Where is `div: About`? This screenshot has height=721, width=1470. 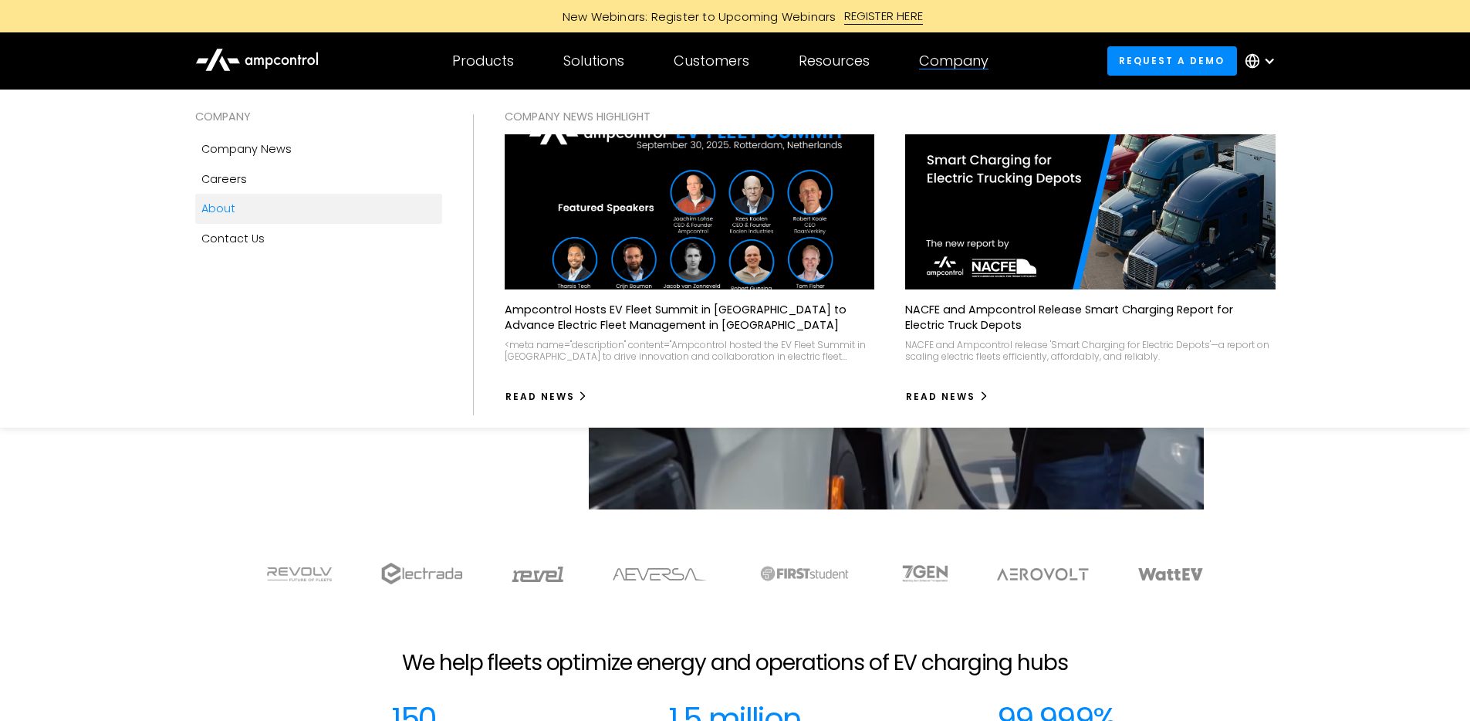
div: About is located at coordinates (218, 208).